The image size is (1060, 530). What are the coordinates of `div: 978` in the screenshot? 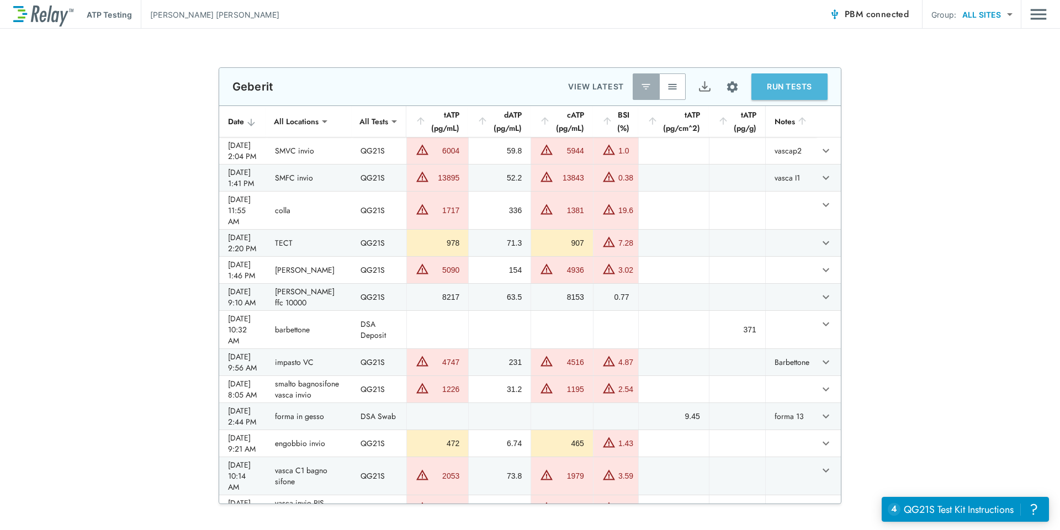 It's located at (437, 243).